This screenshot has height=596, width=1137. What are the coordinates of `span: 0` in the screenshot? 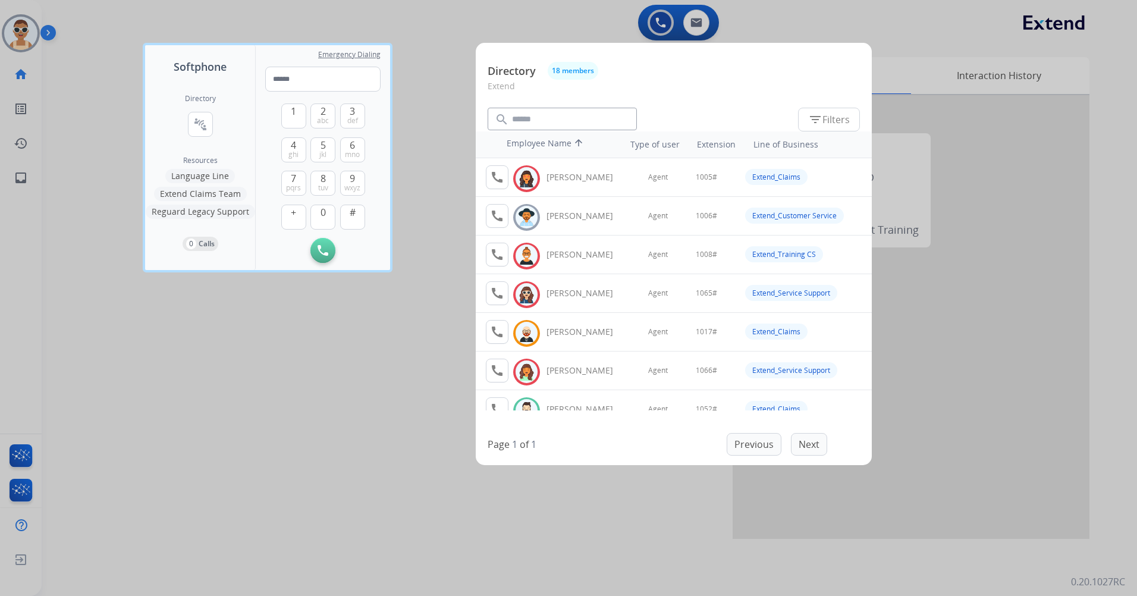 It's located at (323, 212).